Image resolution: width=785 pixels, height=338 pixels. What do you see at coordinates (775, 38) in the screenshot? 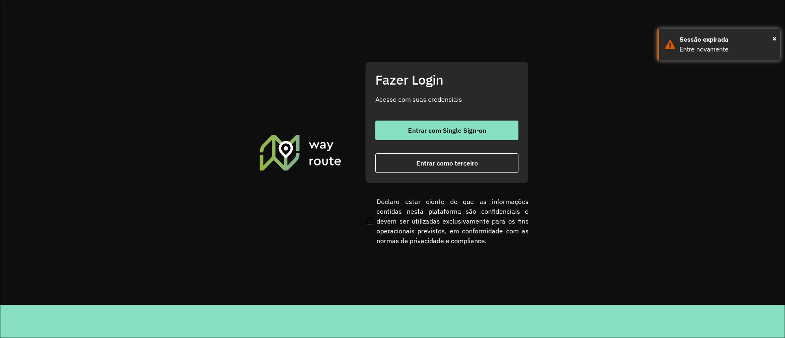
I see `button: Close` at bounding box center [775, 38].